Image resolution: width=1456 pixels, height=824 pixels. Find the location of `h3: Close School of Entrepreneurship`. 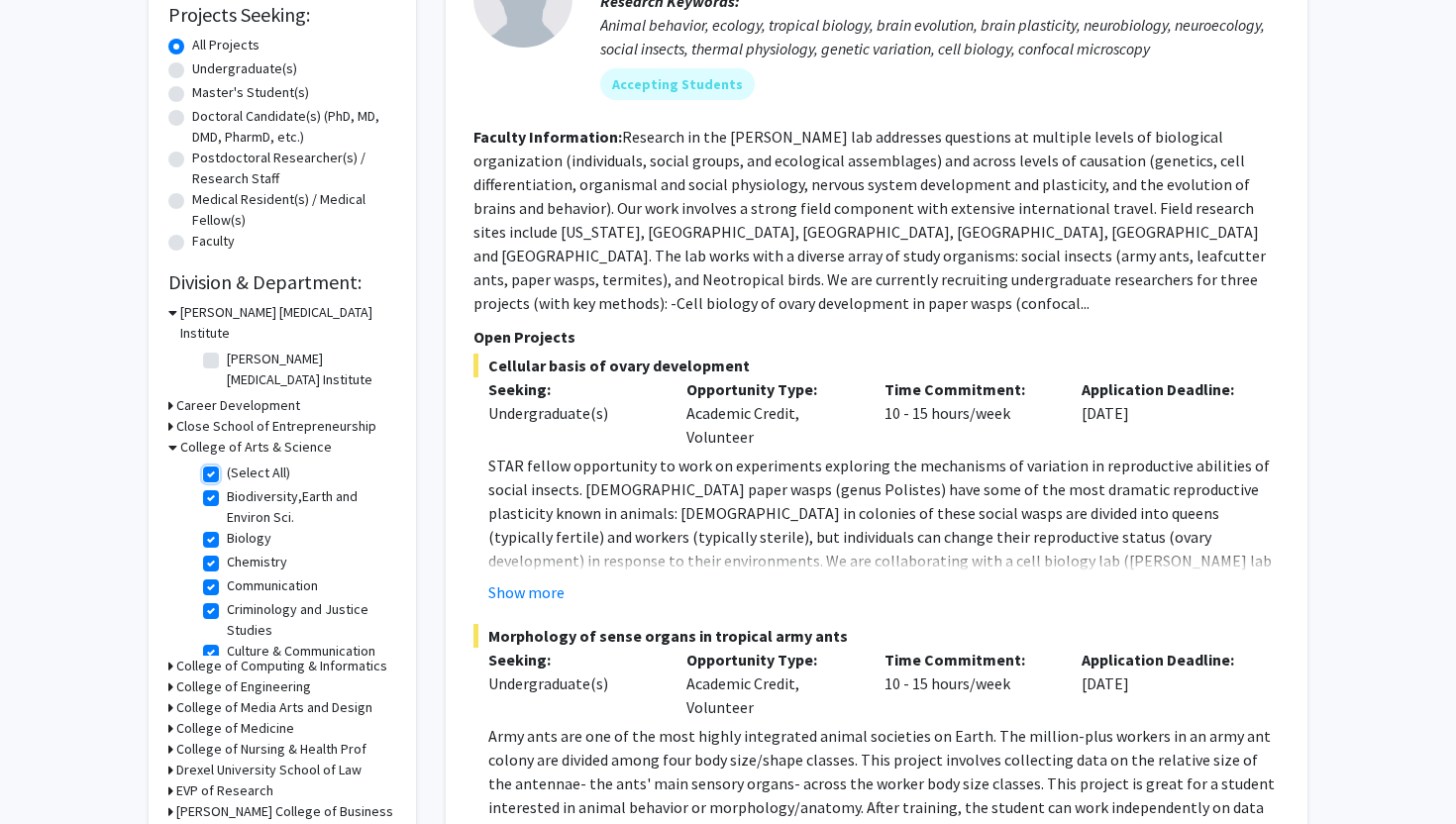

h3: Close School of Entrepreneurship is located at coordinates (276, 425).